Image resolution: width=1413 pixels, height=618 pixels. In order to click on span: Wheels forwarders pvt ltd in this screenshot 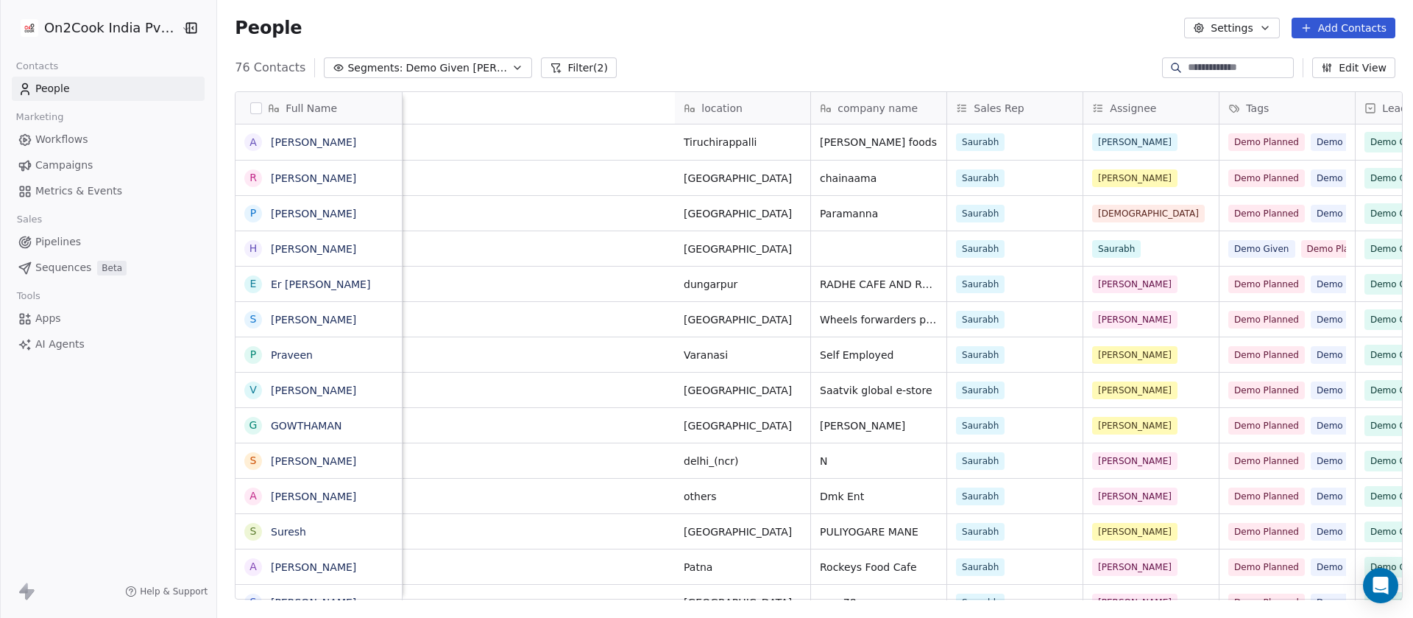, I will do `click(879, 319)`.